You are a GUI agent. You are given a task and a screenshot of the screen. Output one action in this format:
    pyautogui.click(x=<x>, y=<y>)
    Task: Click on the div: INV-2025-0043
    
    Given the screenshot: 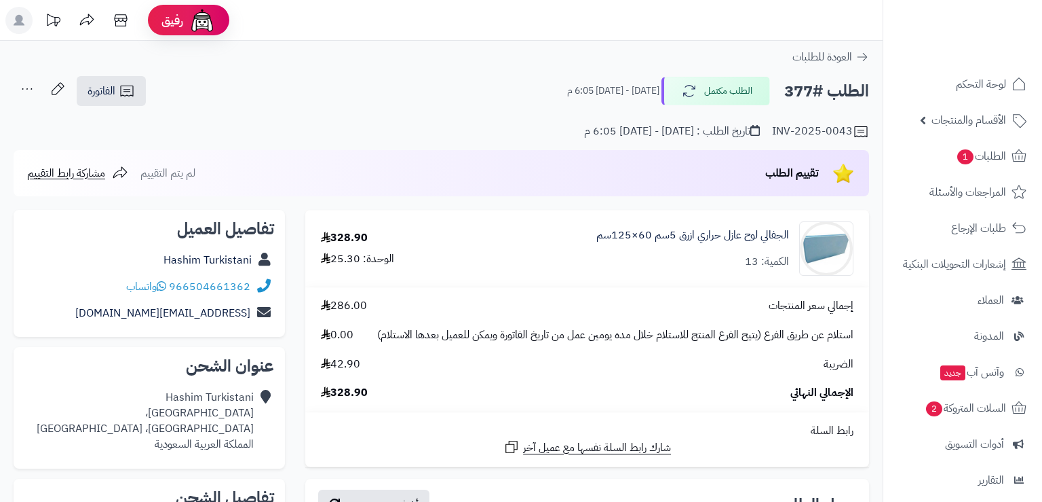 What is the action you would take?
    pyautogui.click(x=821, y=132)
    